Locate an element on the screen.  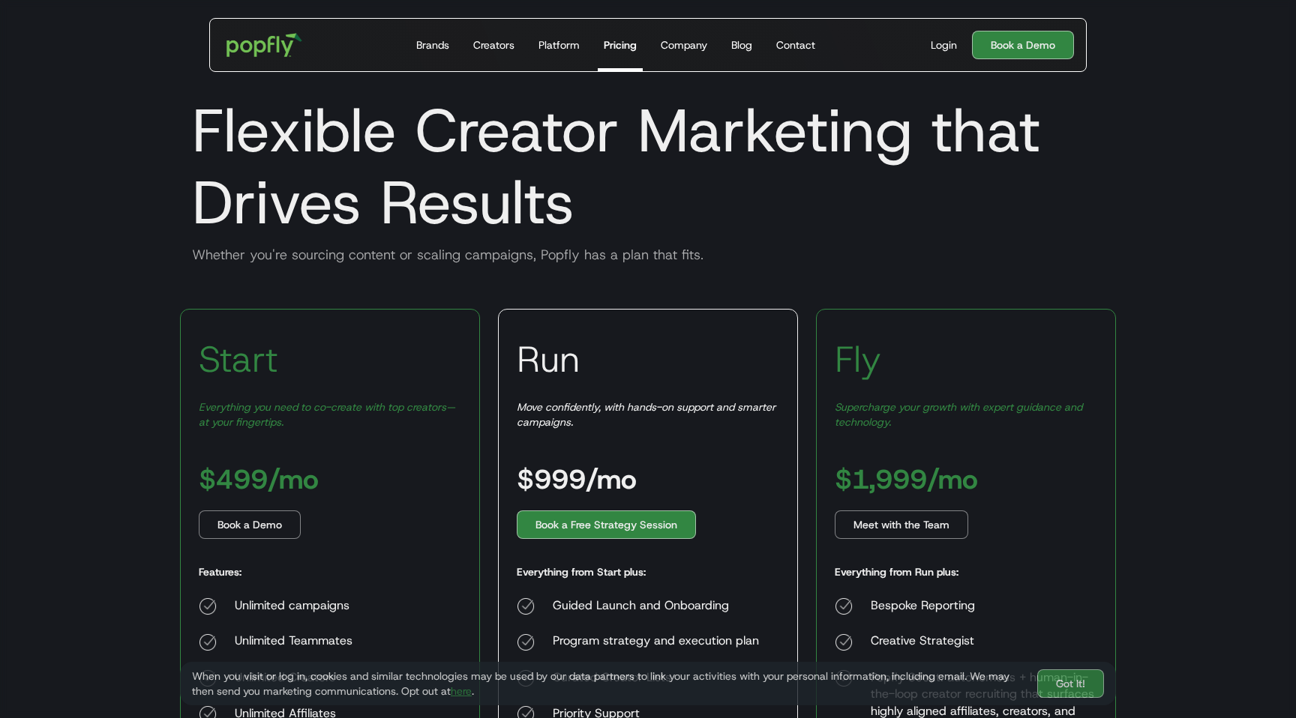
h3: Run is located at coordinates (548, 359).